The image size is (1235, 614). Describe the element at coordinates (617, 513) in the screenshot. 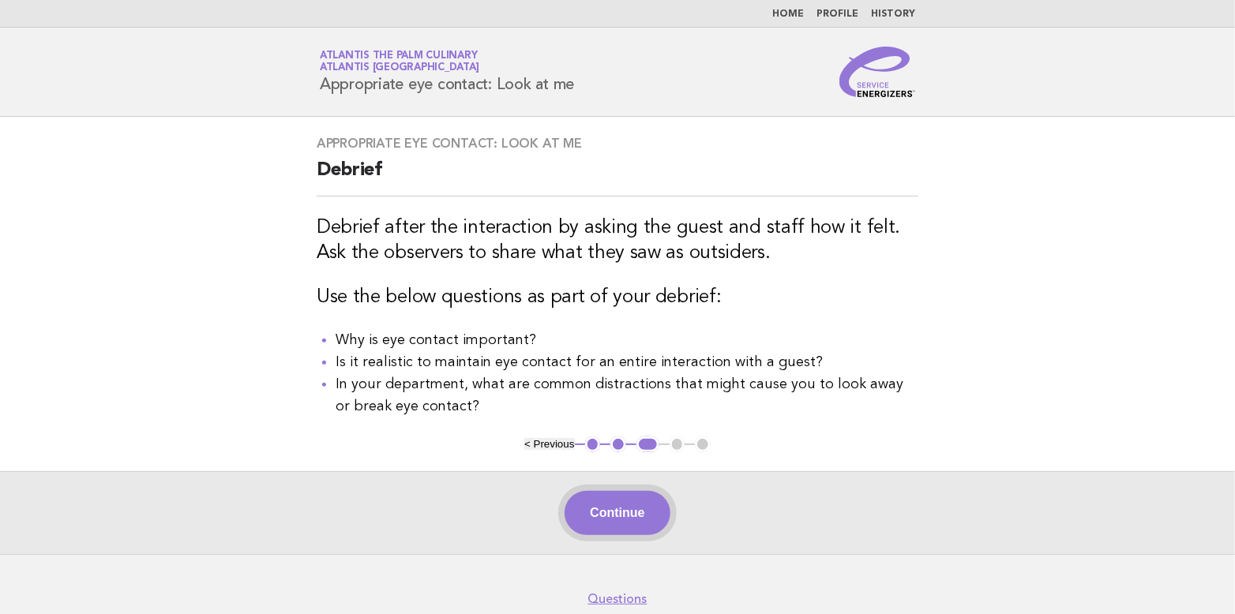

I see `button: Continue` at that location.